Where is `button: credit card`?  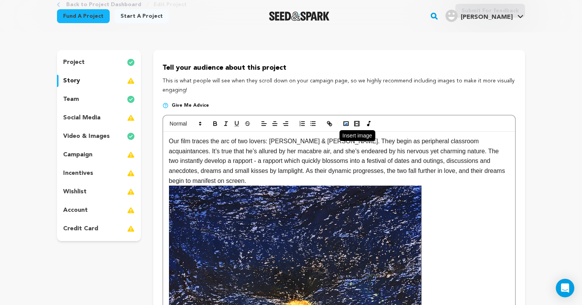 button: credit card is located at coordinates (99, 229).